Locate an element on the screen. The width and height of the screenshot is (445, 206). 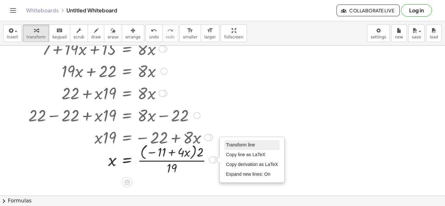
i: keyboard is located at coordinates (59, 31).